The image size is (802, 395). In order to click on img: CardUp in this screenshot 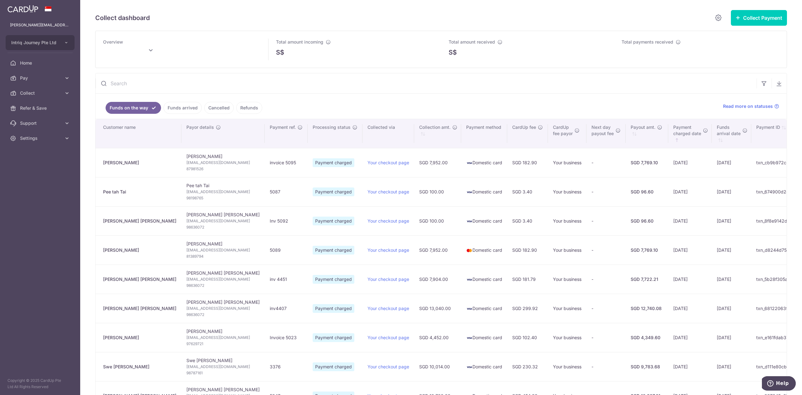, I will do `click(23, 9)`.